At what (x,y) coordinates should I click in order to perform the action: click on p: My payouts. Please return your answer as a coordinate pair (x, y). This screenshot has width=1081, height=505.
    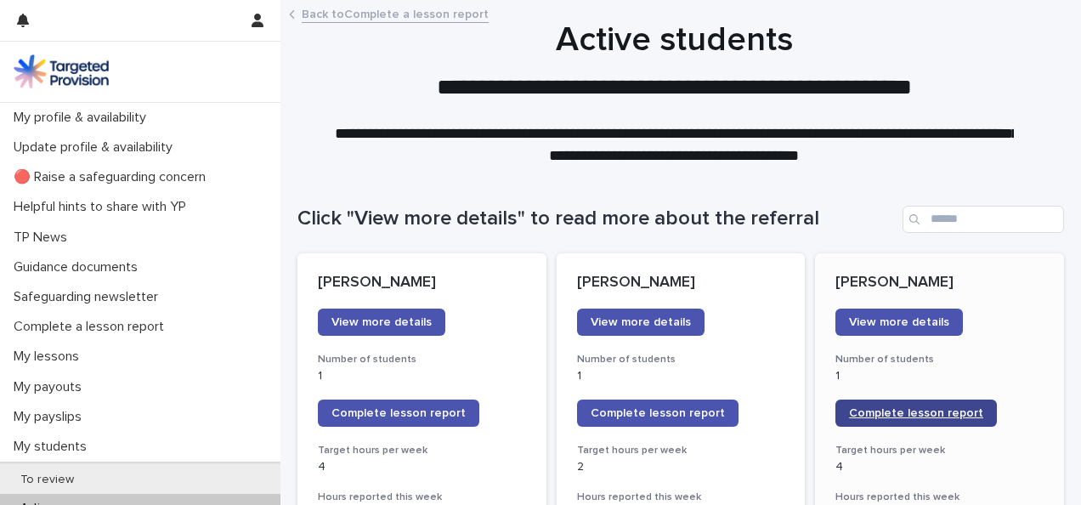
    Looking at the image, I should click on (51, 387).